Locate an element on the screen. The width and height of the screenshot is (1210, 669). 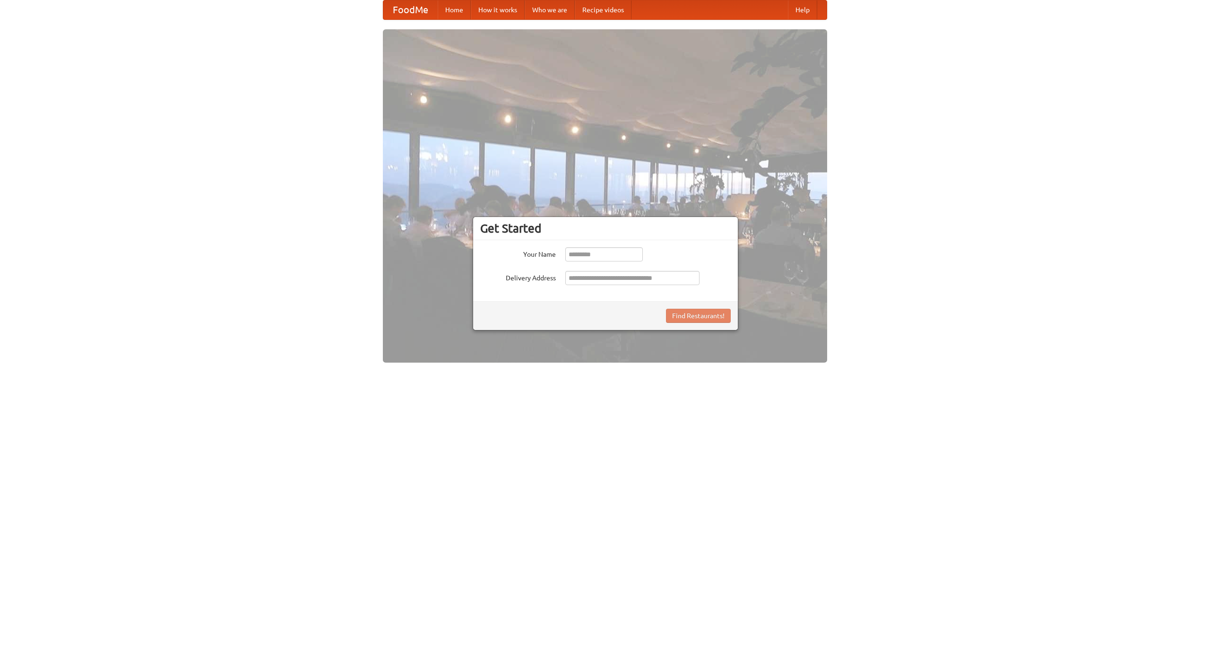
a: Help is located at coordinates (803, 10).